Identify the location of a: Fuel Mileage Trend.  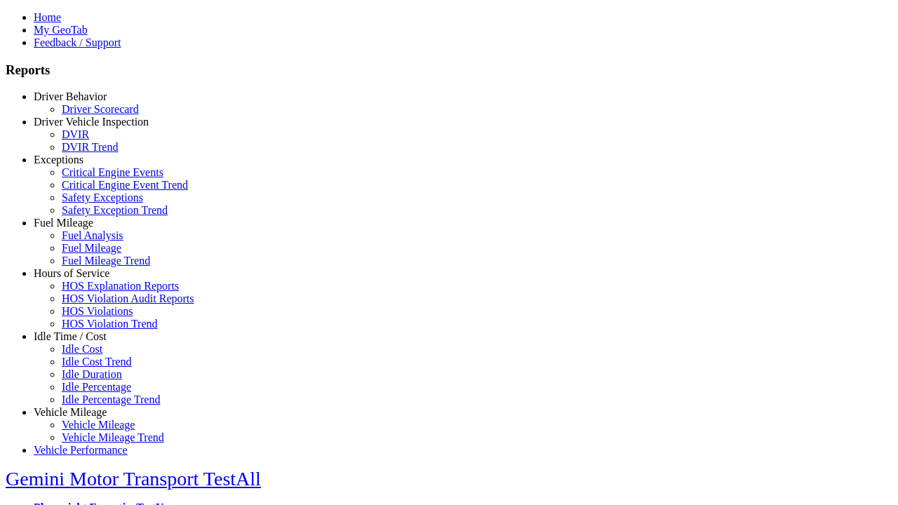
(106, 260).